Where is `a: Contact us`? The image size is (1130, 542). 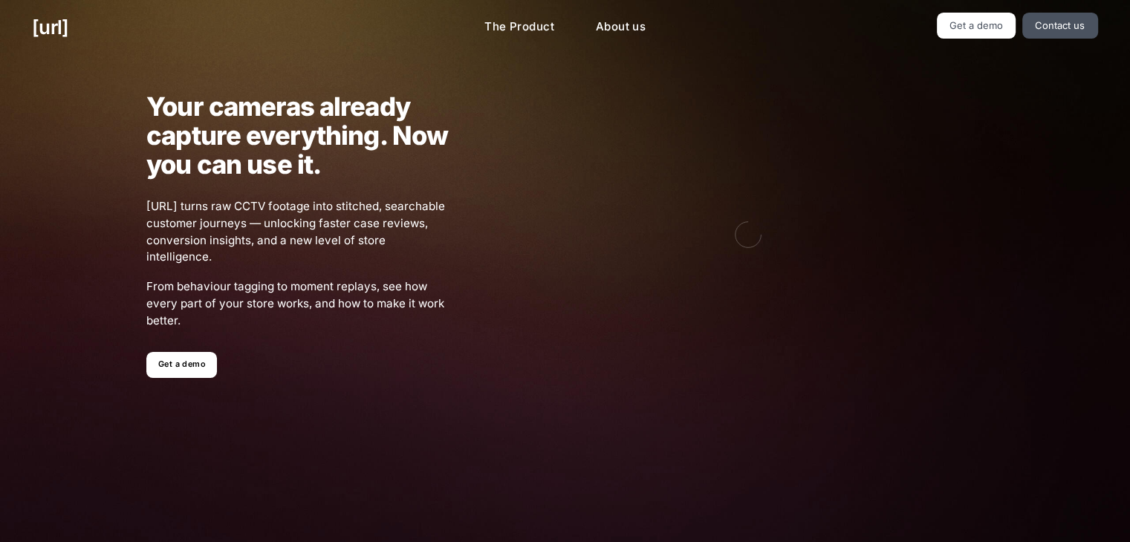 a: Contact us is located at coordinates (1060, 25).